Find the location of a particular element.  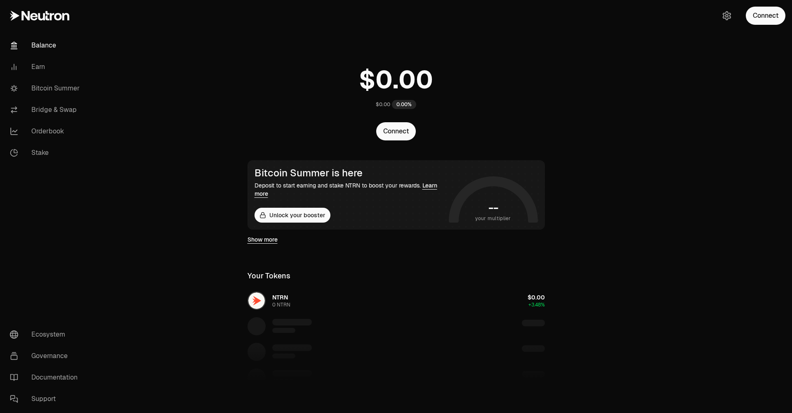

div: Your Tokens is located at coordinates (269, 276).